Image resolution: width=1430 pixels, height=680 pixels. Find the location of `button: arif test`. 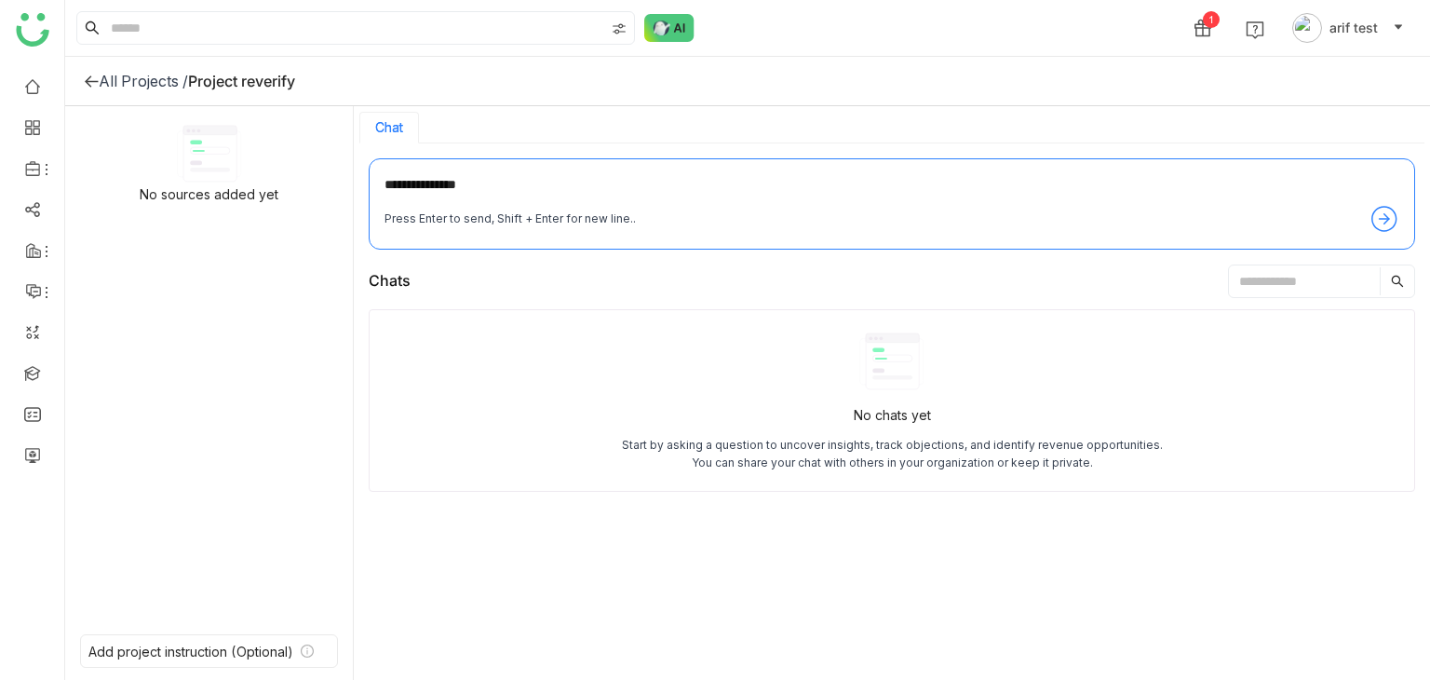

button: arif test is located at coordinates (1348, 28).